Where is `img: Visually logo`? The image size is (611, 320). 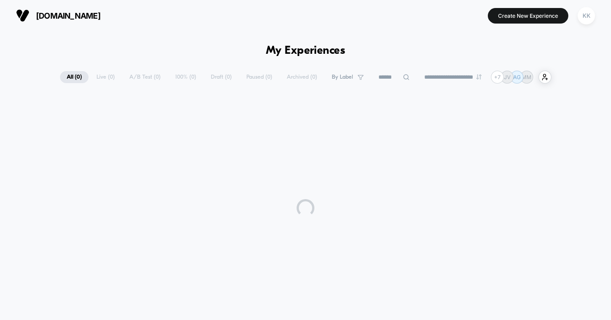
img: Visually logo is located at coordinates (23, 16).